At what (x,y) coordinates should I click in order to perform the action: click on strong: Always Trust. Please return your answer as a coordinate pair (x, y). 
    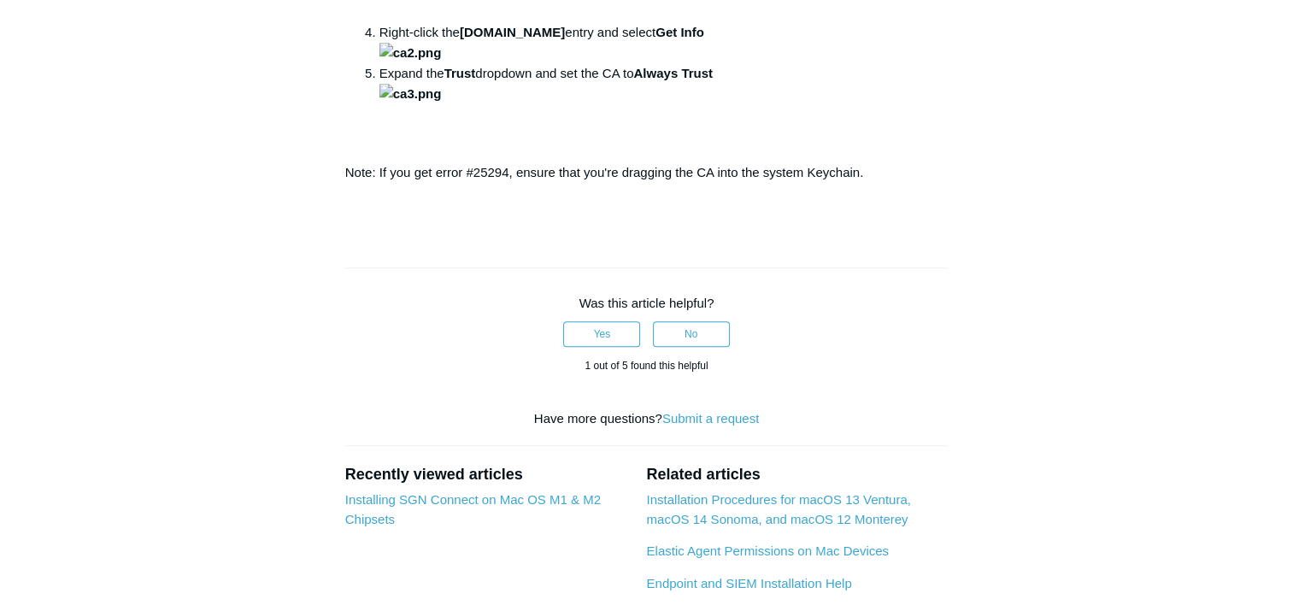
    Looking at the image, I should click on (546, 83).